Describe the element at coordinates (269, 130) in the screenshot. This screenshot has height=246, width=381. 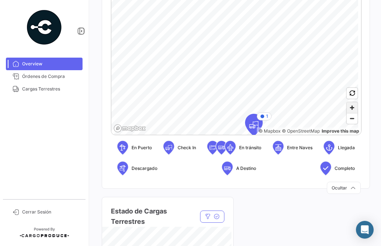
I see `a: Mapbox` at that location.